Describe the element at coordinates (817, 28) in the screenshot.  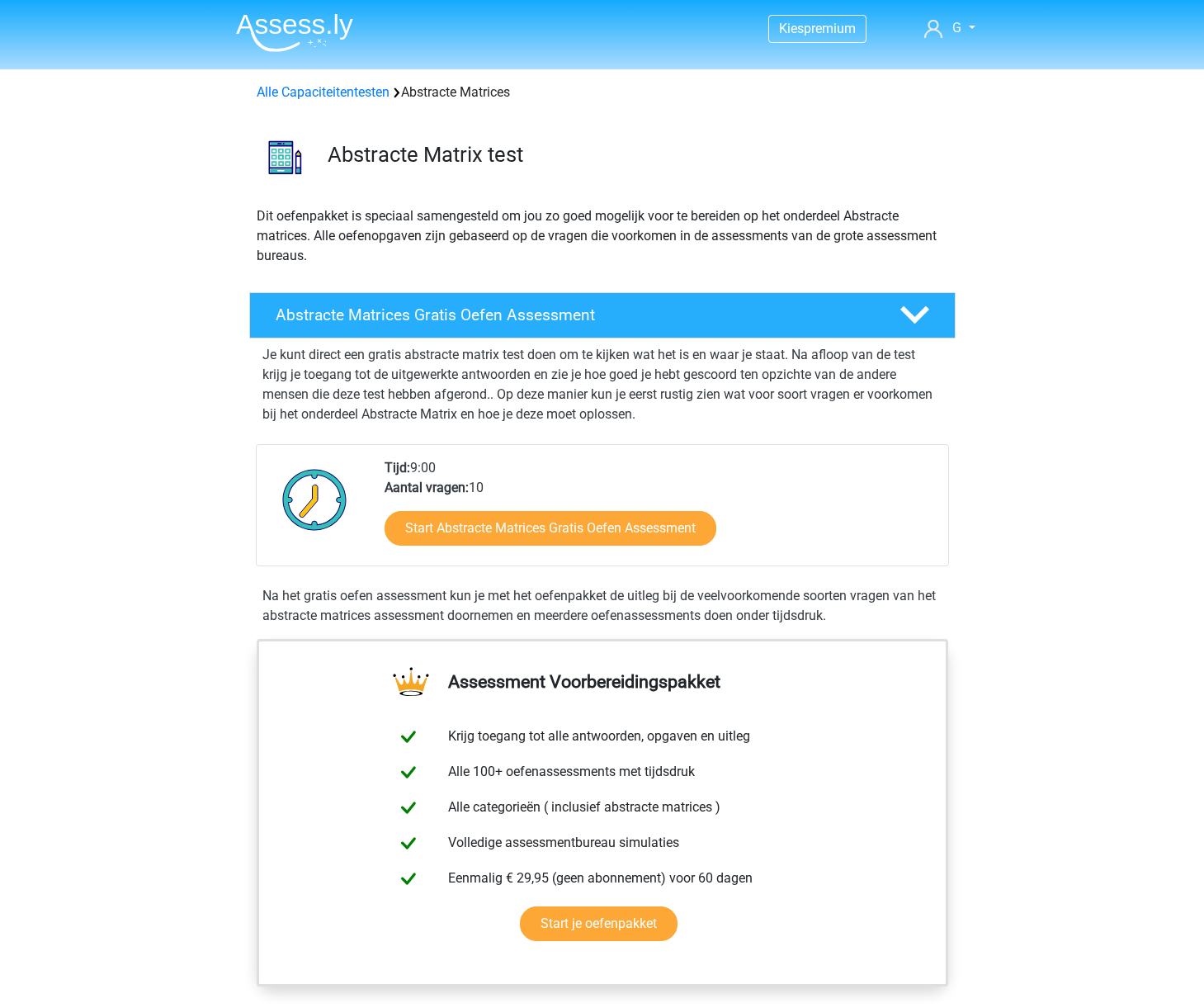
I see `a: Kiespremium` at that location.